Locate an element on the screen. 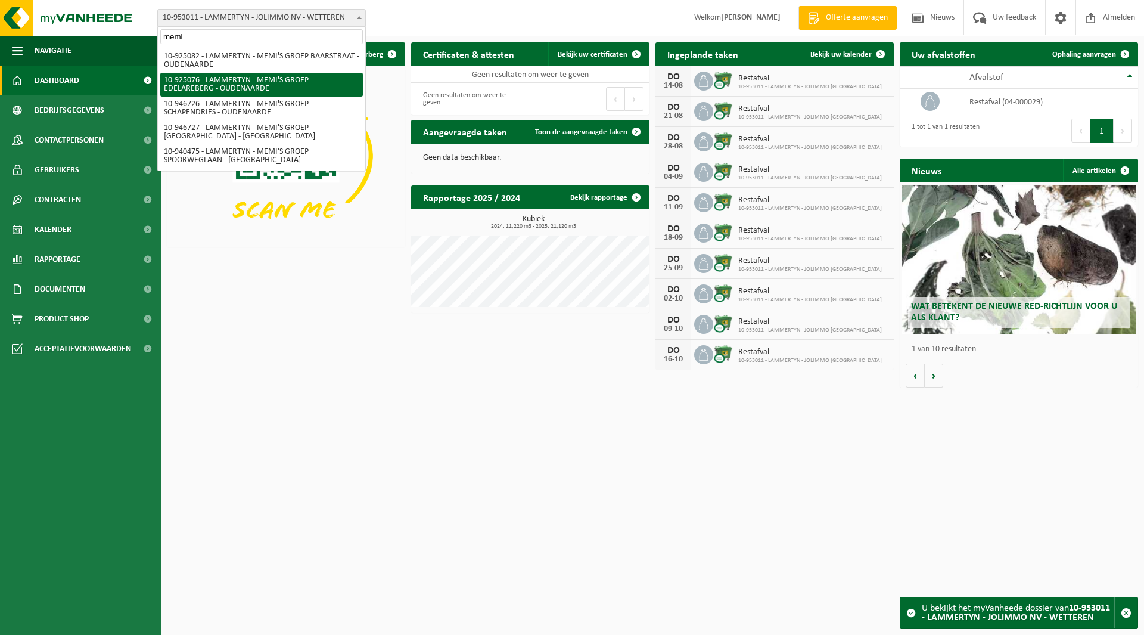  div: Geen resultaten om weer te geven is located at coordinates (471, 99).